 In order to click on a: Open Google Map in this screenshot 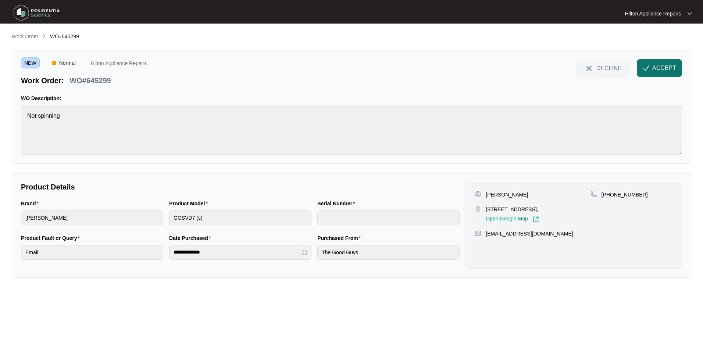, I will do `click(512, 219)`.